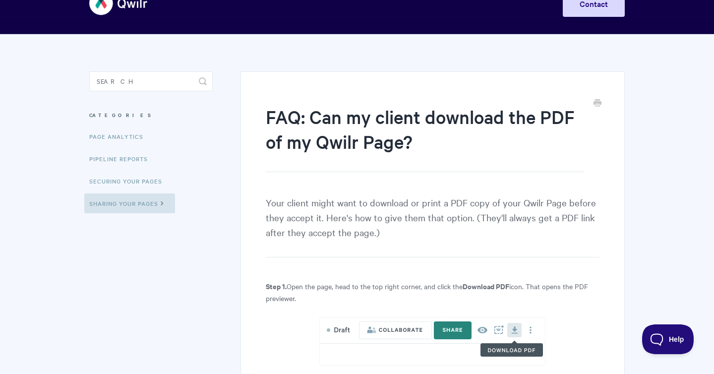 The width and height of the screenshot is (714, 374). What do you see at coordinates (432, 292) in the screenshot?
I see `p: Open the page, head to the top right corner, and click the icon. That opens the PDF previewer.` at bounding box center [432, 292].